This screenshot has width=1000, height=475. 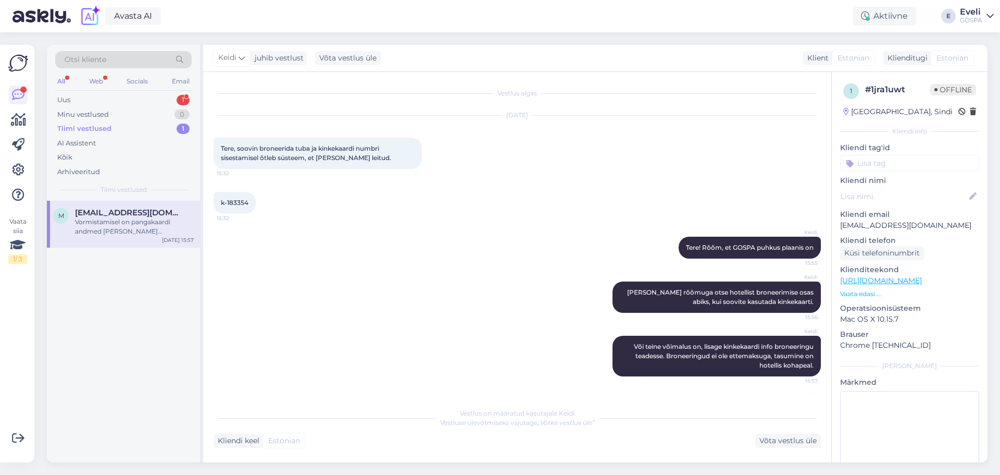 What do you see at coordinates (909, 334) in the screenshot?
I see `p: Brauser` at bounding box center [909, 334].